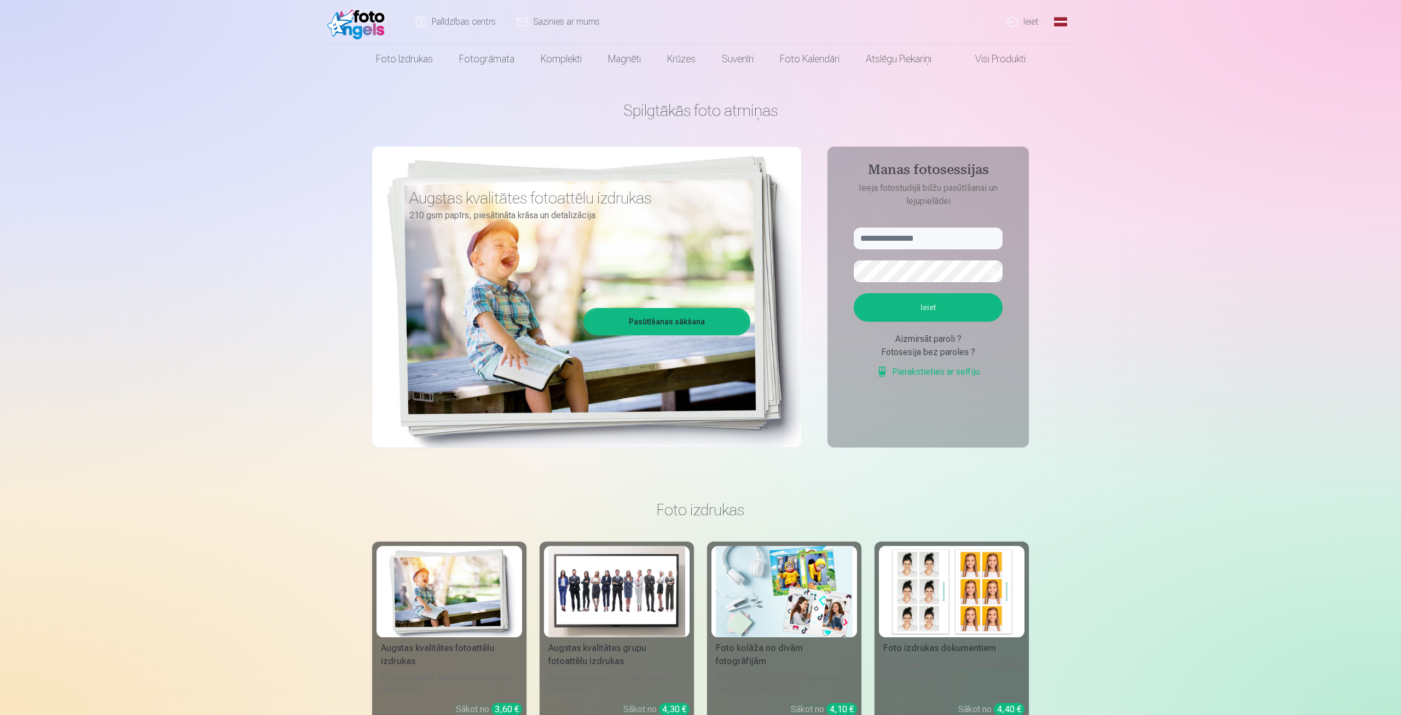  What do you see at coordinates (928, 172) in the screenshot?
I see `h4: Manas fotosessijas` at bounding box center [928, 172].